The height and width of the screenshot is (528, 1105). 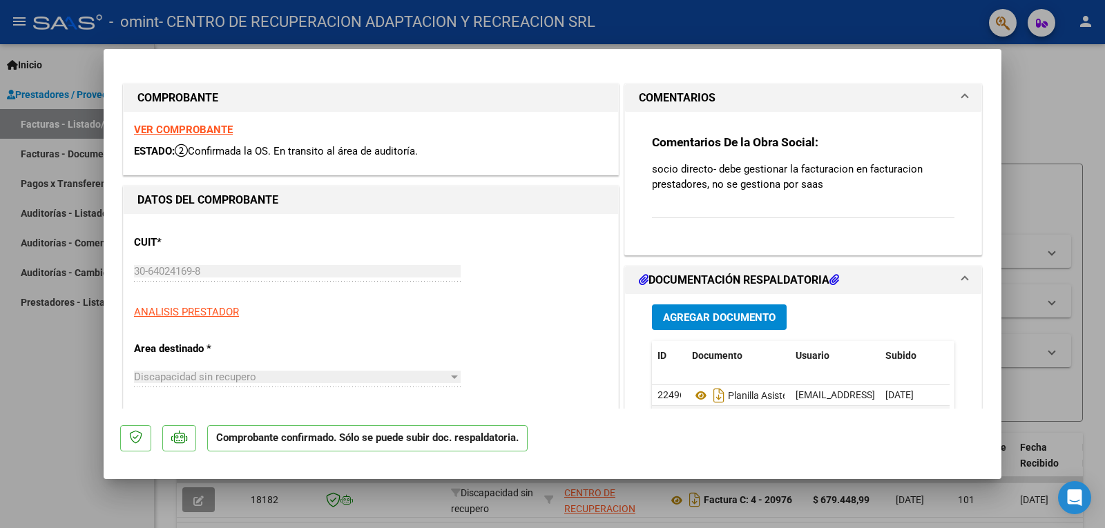 What do you see at coordinates (1075, 498) in the screenshot?
I see `div: Open Intercom Messenger` at bounding box center [1075, 498].